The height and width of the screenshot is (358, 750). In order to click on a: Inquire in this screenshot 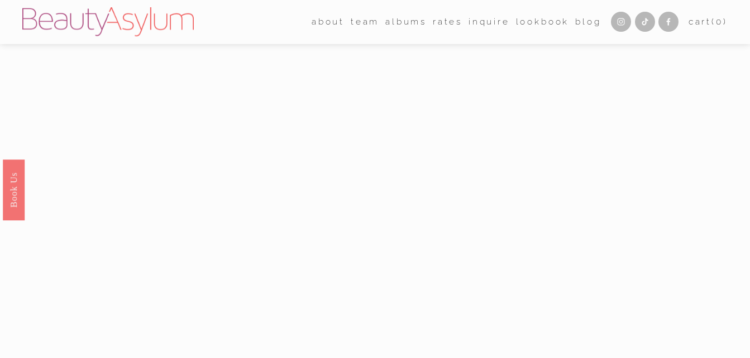, I will do `click(489, 22)`.